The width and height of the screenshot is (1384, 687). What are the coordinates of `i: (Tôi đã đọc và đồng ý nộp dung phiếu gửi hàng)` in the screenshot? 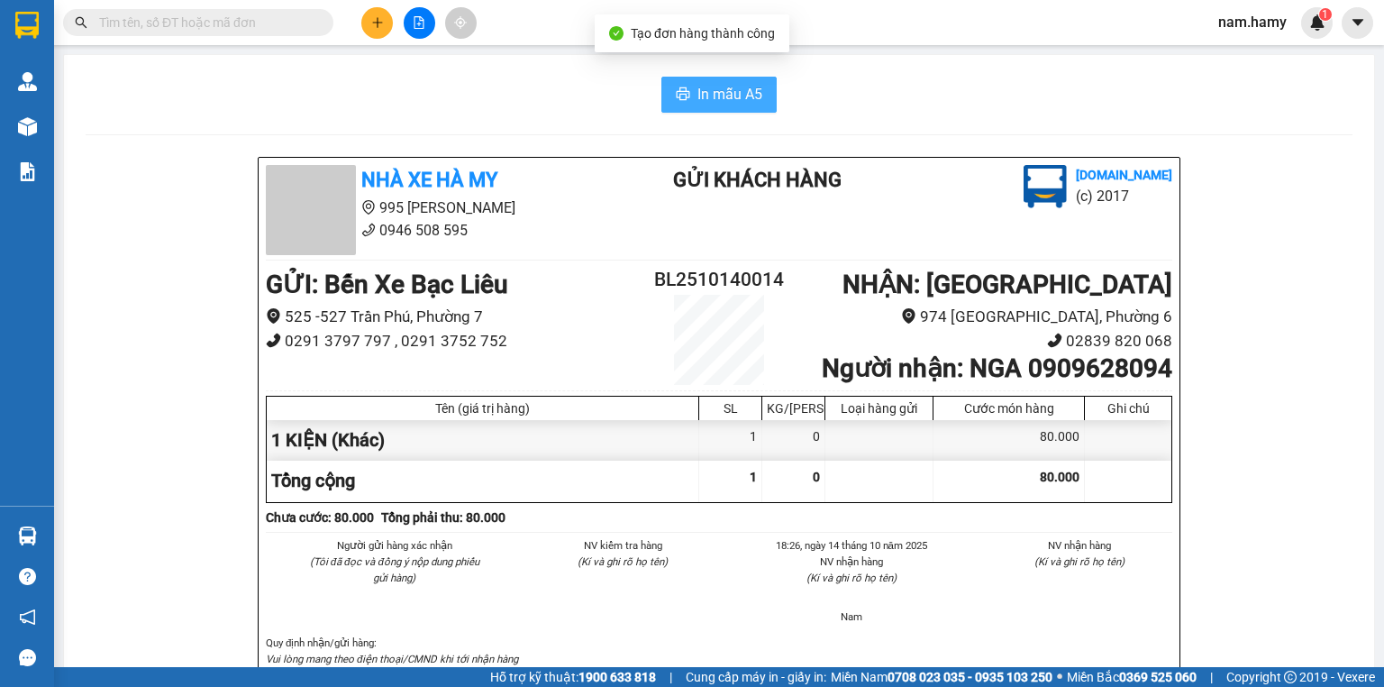 It's located at (395, 570).